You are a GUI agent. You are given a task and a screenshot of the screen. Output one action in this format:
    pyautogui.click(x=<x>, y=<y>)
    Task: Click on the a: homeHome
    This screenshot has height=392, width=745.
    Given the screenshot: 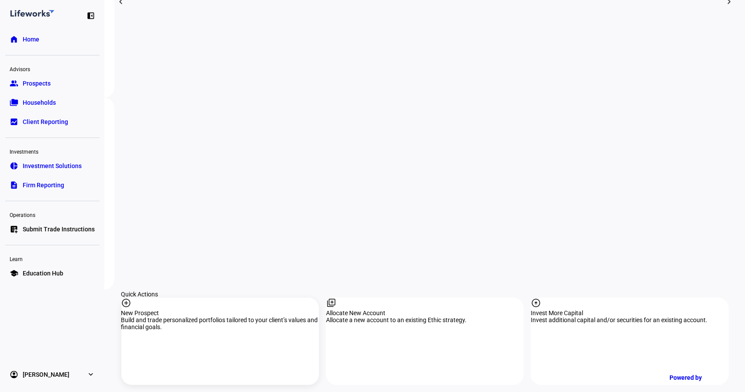 What is the action you would take?
    pyautogui.click(x=52, y=39)
    